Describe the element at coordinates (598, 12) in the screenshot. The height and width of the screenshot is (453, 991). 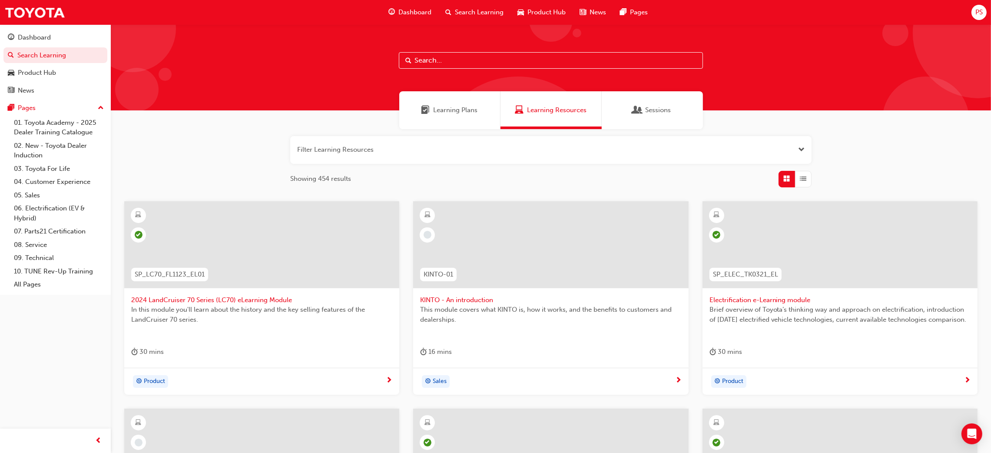
I see `span: News` at that location.